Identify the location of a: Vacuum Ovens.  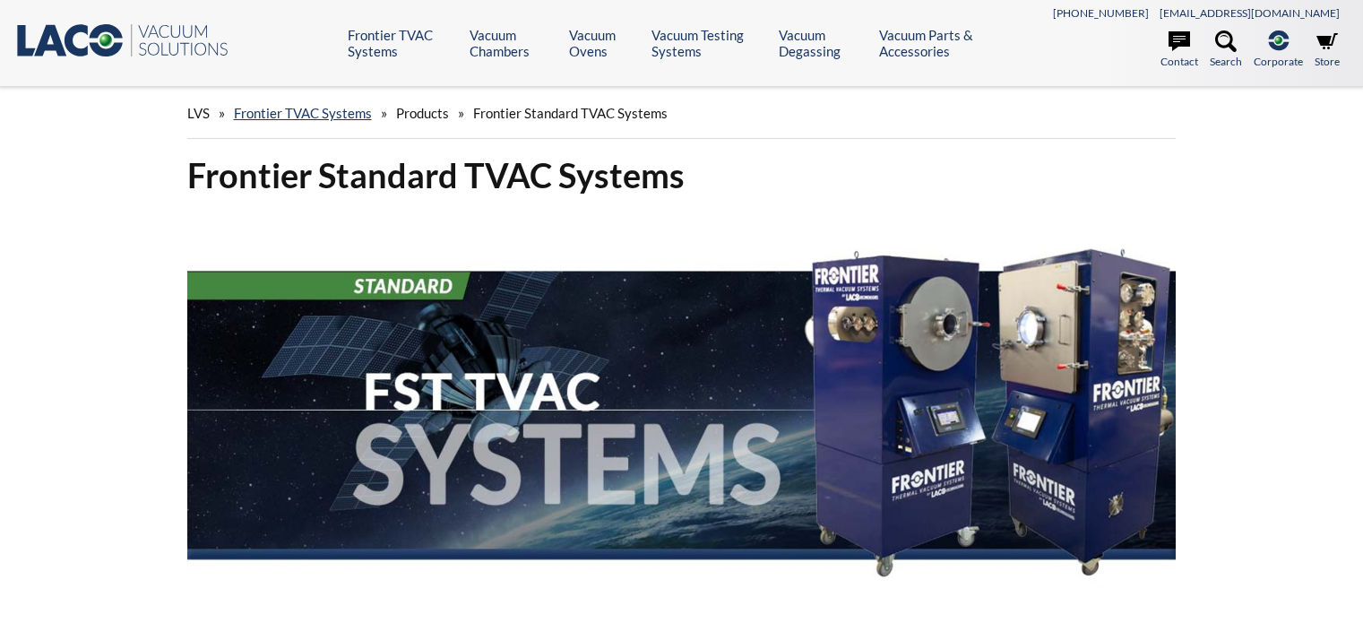
(603, 43).